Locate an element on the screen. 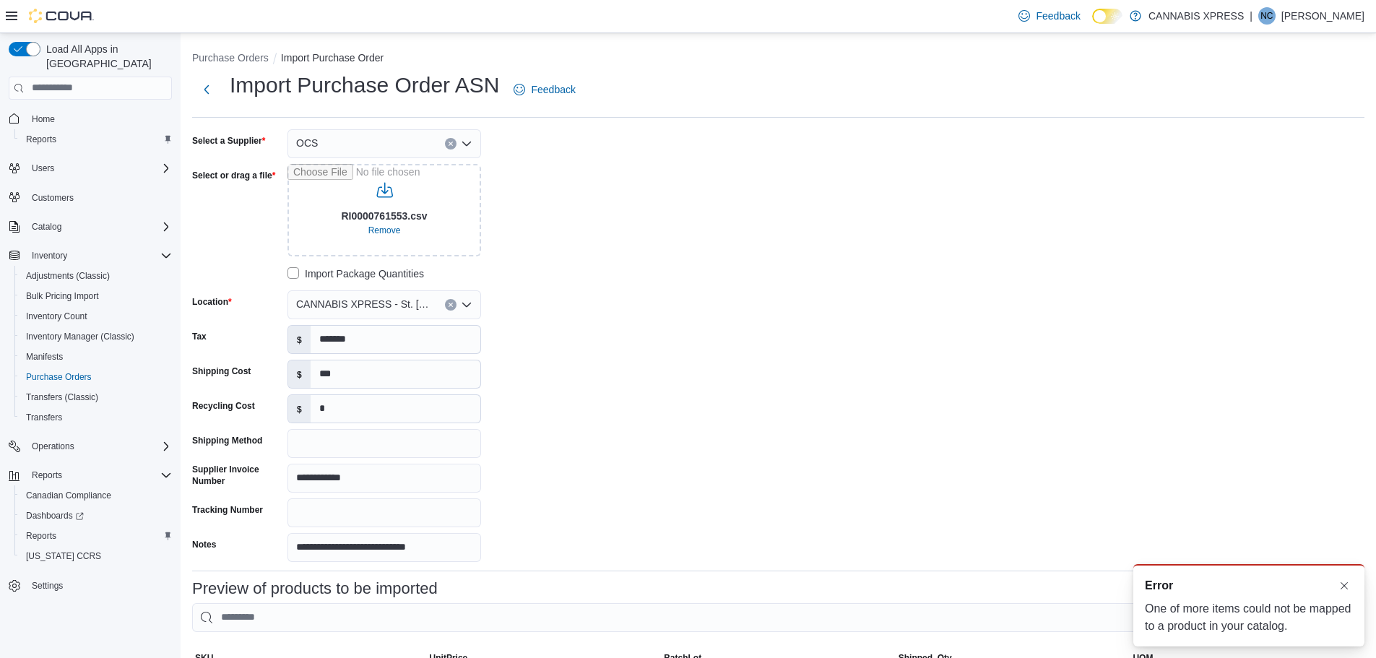 Image resolution: width=1376 pixels, height=658 pixels. span: NC is located at coordinates (1267, 16).